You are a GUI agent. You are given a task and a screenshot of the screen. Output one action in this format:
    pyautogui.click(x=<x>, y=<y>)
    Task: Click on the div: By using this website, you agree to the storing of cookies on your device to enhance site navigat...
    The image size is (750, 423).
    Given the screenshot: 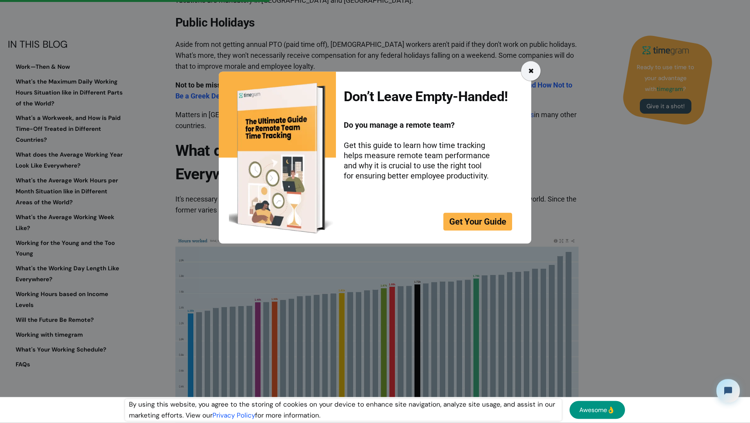 What is the action you would take?
    pyautogui.click(x=343, y=410)
    